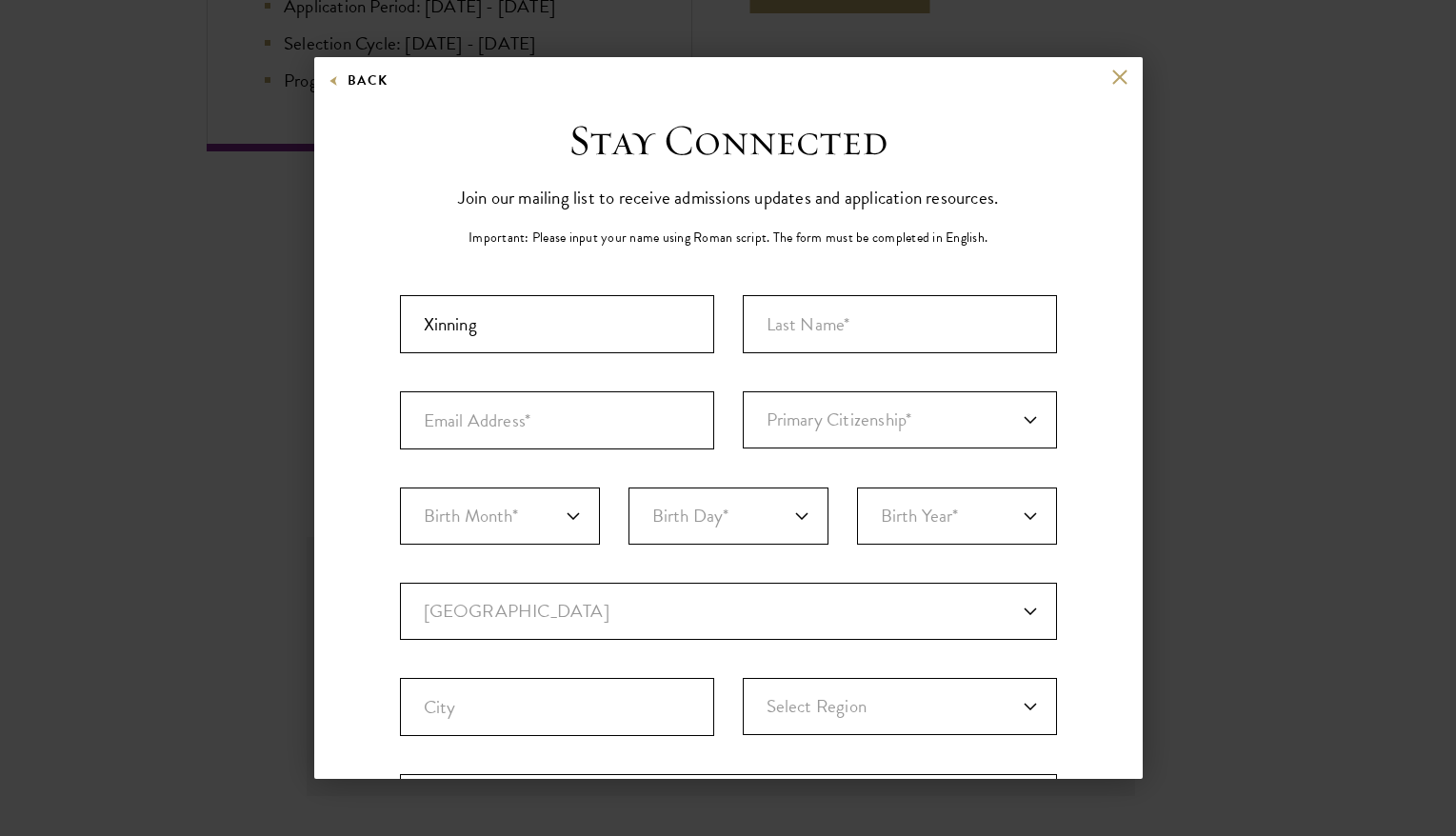 The image size is (1456, 836). I want to click on h3: Stay Connected, so click(728, 141).